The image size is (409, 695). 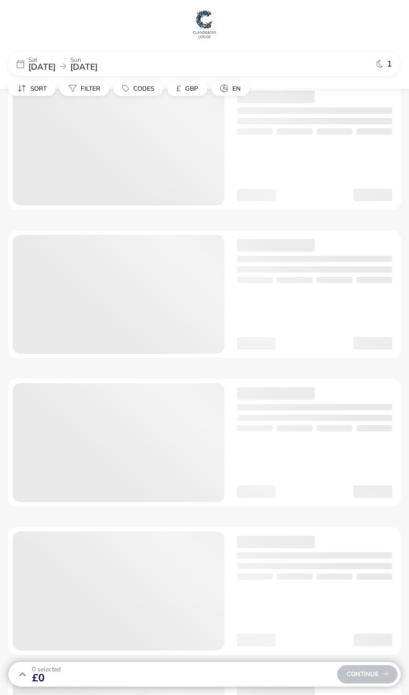 I want to click on button: £GBP, so click(x=187, y=88).